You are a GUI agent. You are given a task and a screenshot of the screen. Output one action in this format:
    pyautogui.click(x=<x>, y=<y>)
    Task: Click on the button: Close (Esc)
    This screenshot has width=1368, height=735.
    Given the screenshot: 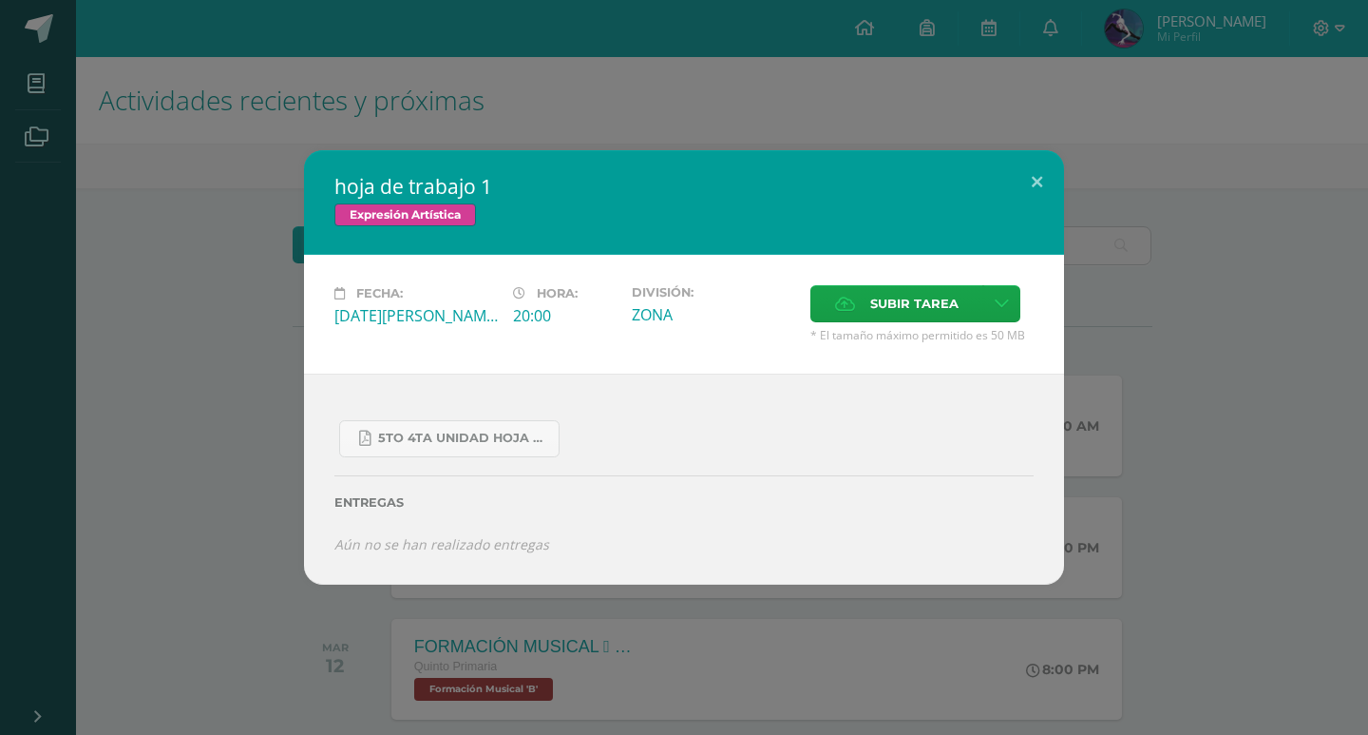 What is the action you would take?
    pyautogui.click(x=1037, y=182)
    